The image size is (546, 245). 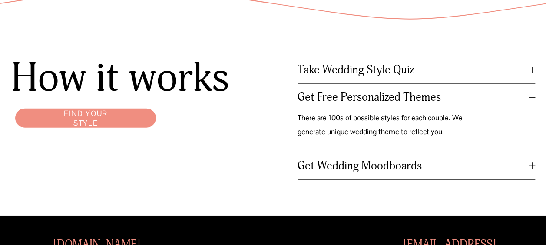 What do you see at coordinates (381, 125) in the screenshot?
I see `p: There are 100s of possible styles for each couple. We generate unique wedding theme to reflect you.` at bounding box center [381, 125].